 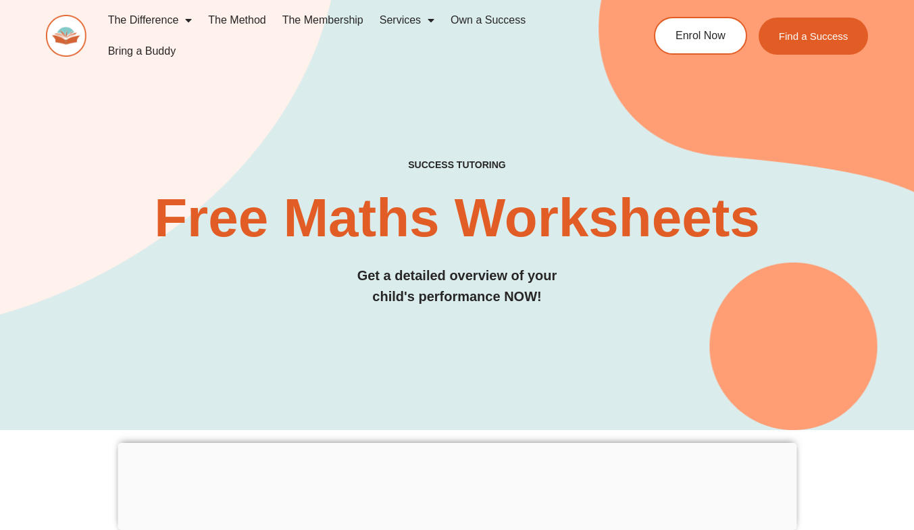 What do you see at coordinates (457, 218) in the screenshot?
I see `h2: Free Maths Worksheets​` at bounding box center [457, 218].